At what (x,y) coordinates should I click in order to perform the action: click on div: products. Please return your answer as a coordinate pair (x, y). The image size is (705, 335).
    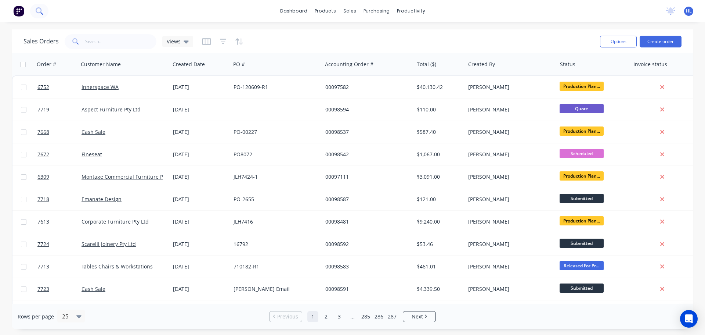
    Looking at the image, I should click on (326, 11).